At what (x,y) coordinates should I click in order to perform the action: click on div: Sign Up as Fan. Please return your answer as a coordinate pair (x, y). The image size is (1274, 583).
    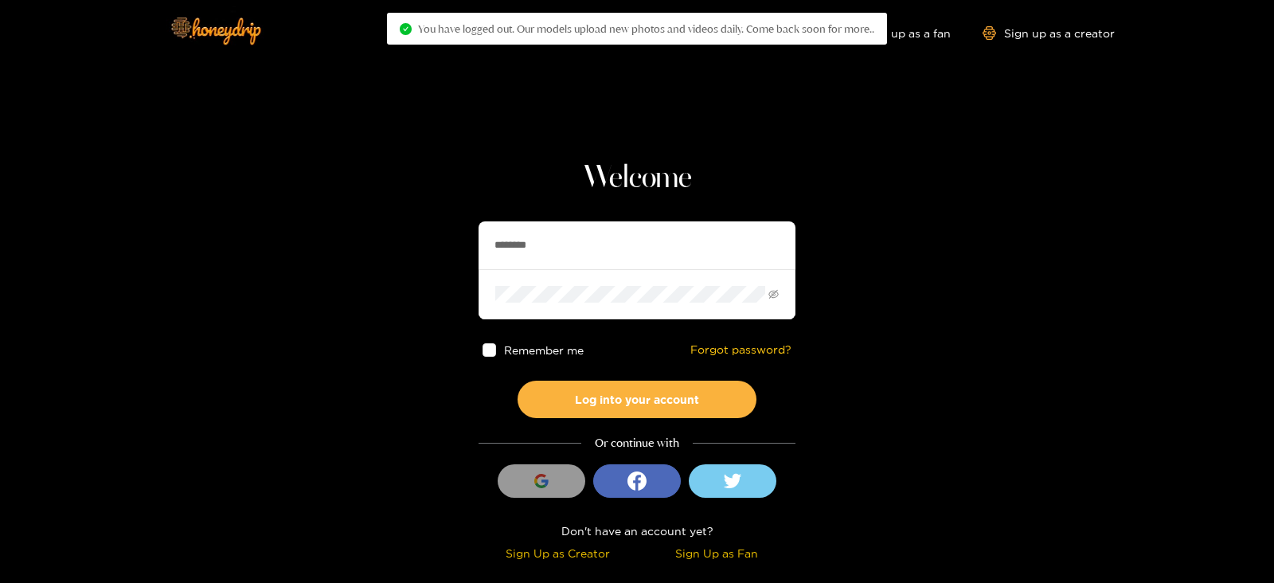
    Looking at the image, I should click on (716, 552).